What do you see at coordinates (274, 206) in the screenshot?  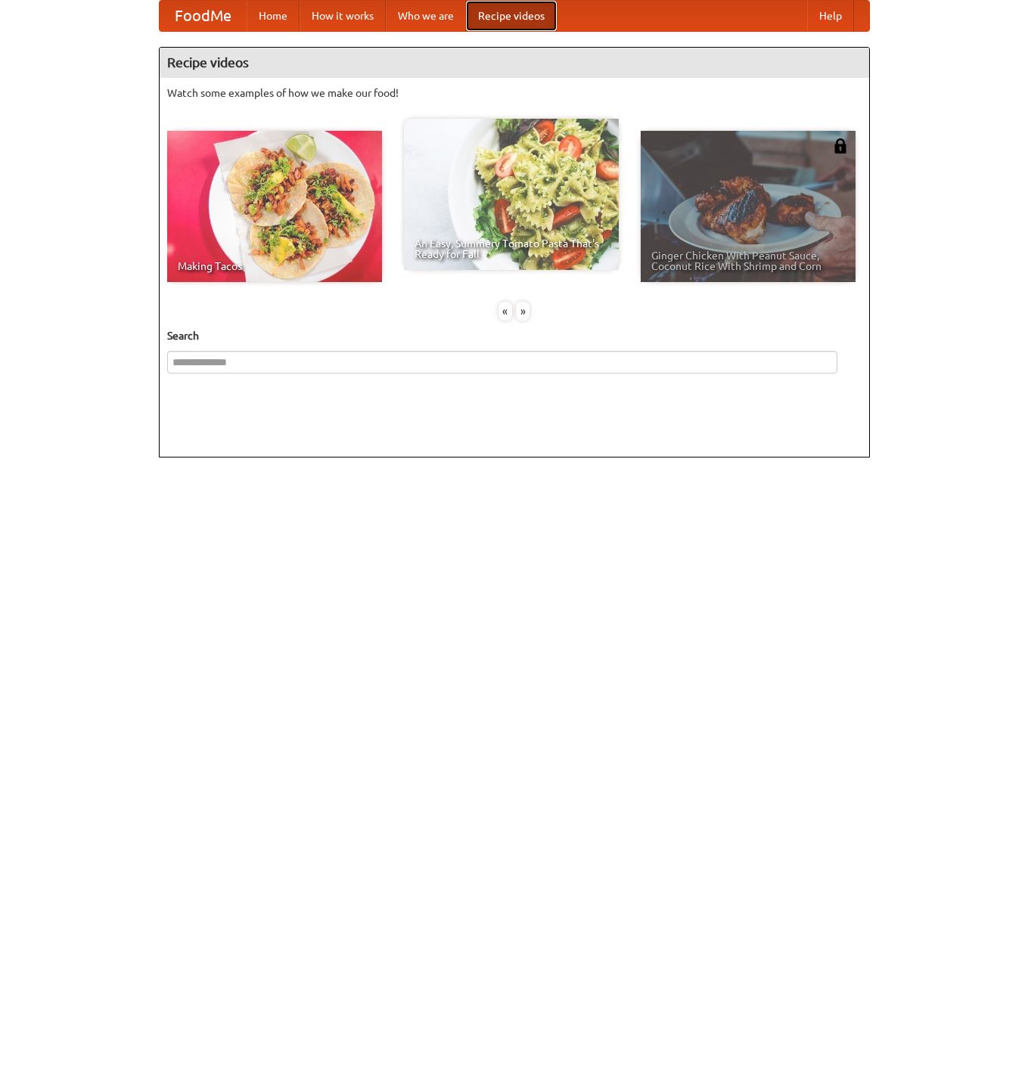 I see `a: Making Tacos` at bounding box center [274, 206].